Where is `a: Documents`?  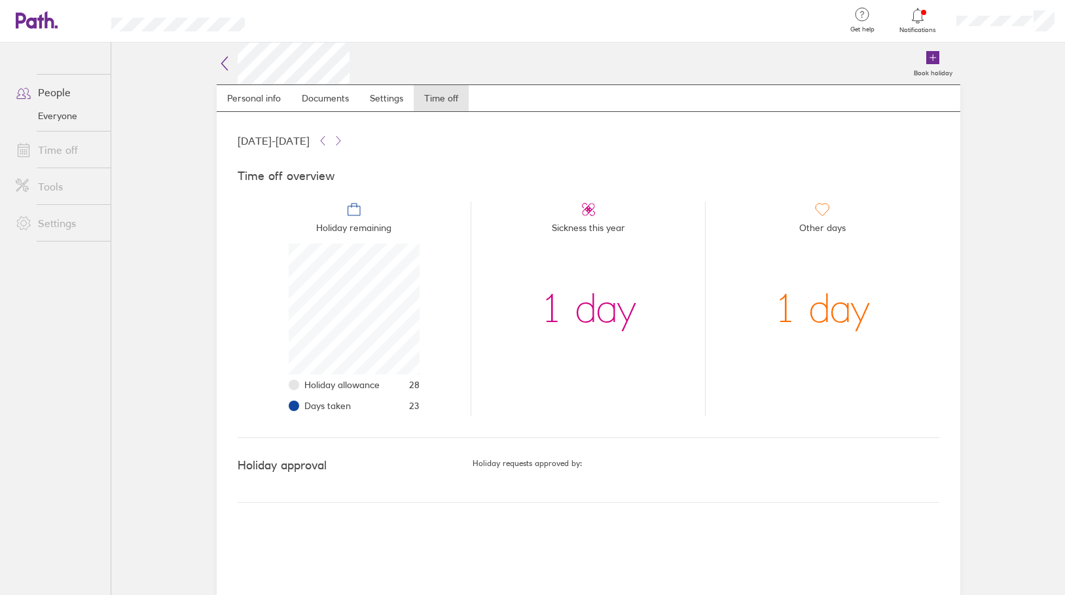
a: Documents is located at coordinates (325, 98).